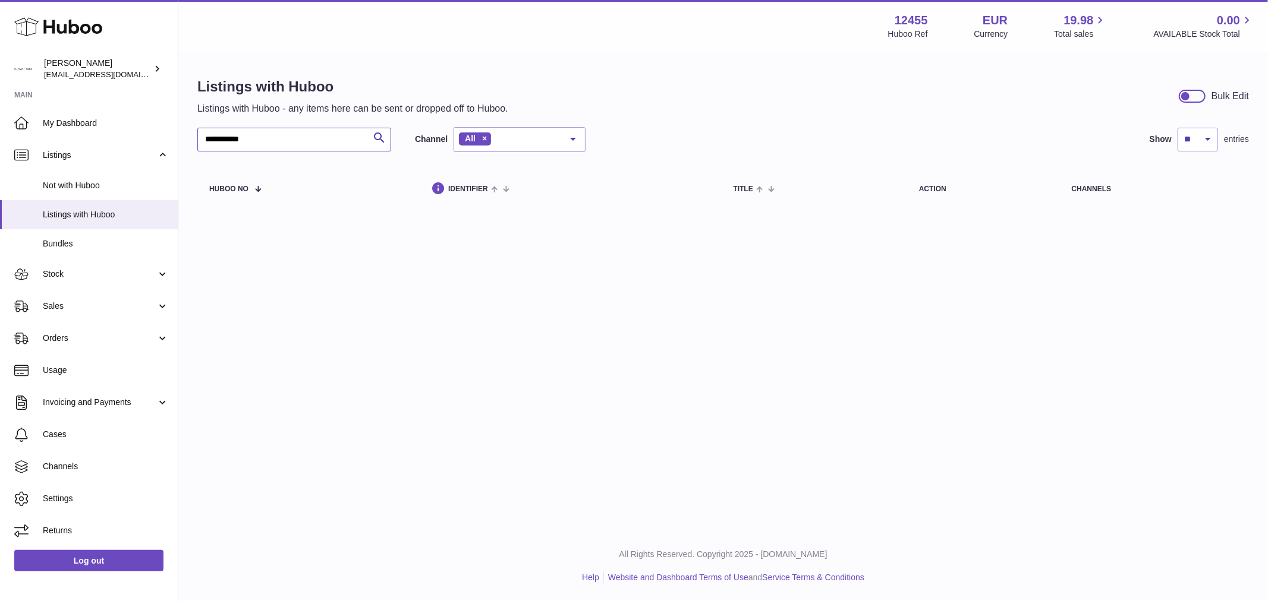  I want to click on span: identifier, so click(468, 189).